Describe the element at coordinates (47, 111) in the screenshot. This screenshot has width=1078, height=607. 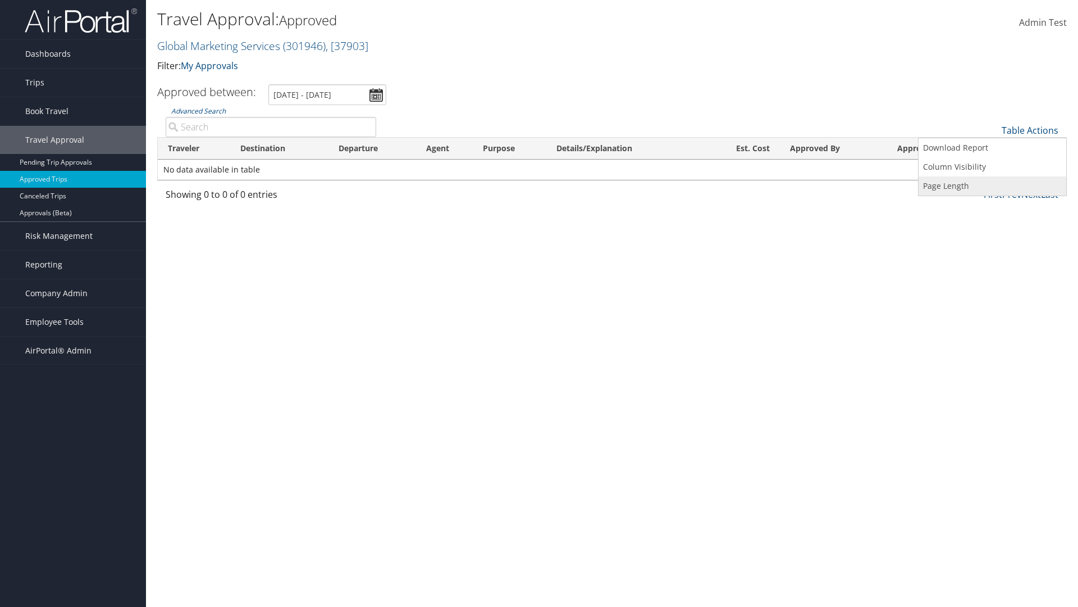
I see `span: Book Travel` at that location.